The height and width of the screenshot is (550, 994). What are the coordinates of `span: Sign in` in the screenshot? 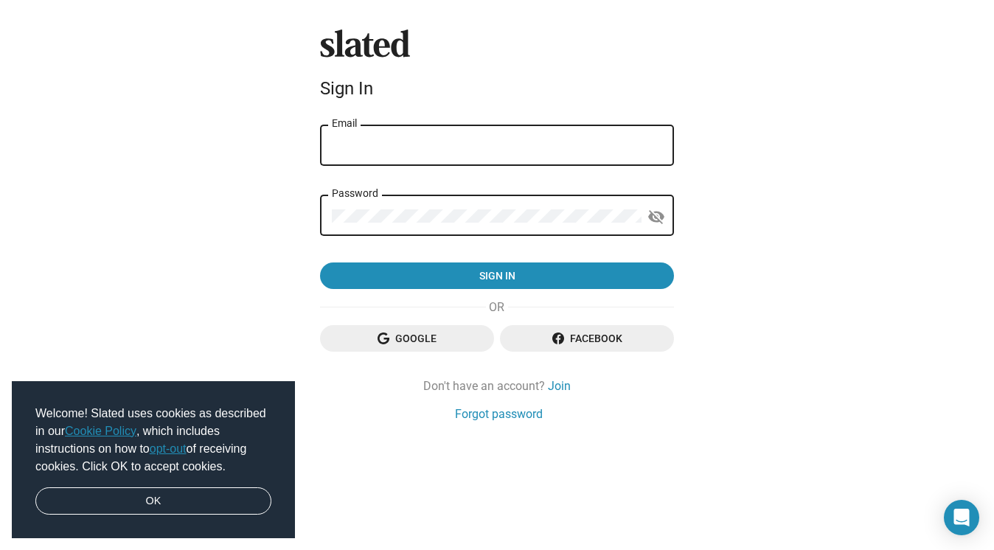 It's located at (497, 276).